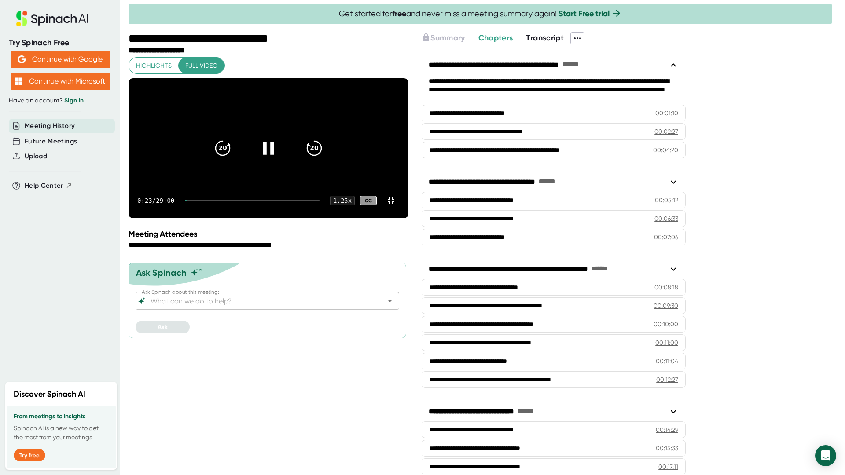 The width and height of the screenshot is (845, 475). Describe the element at coordinates (51, 141) in the screenshot. I see `button: Future Meetings` at that location.